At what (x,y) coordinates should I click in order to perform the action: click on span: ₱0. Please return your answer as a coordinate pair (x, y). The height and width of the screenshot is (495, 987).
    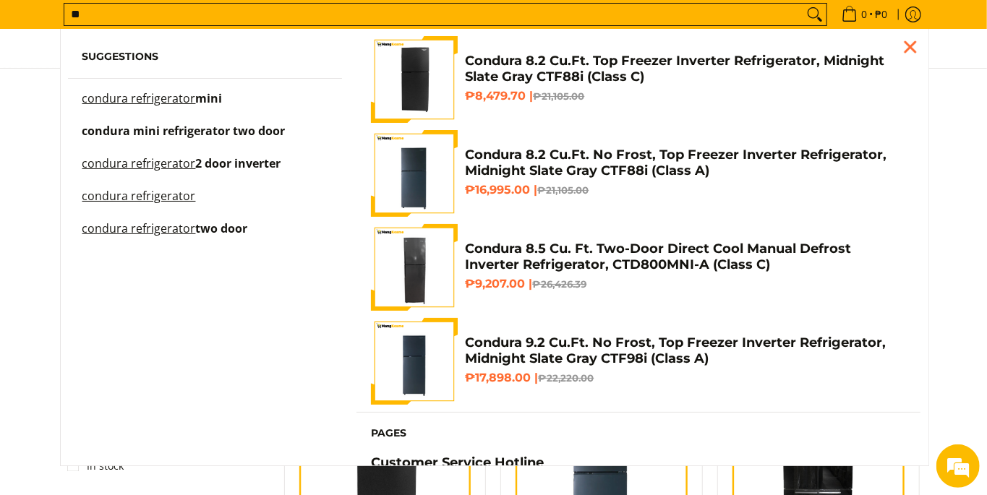
    Looking at the image, I should click on (881, 14).